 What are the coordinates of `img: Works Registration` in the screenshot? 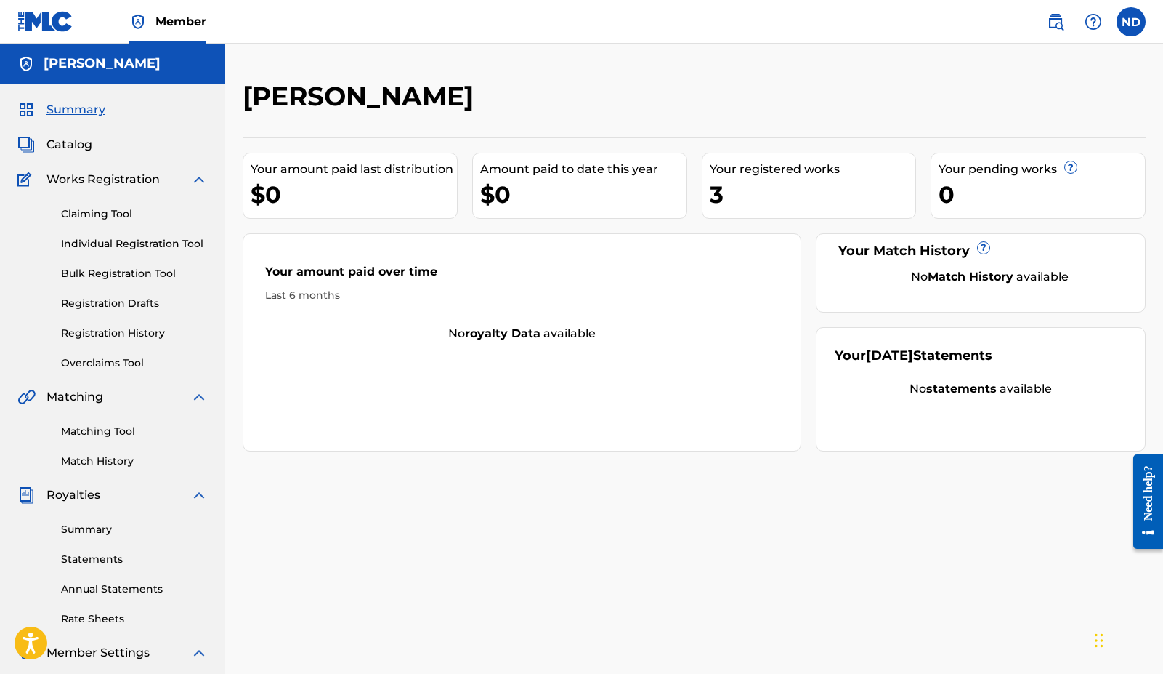 It's located at (27, 179).